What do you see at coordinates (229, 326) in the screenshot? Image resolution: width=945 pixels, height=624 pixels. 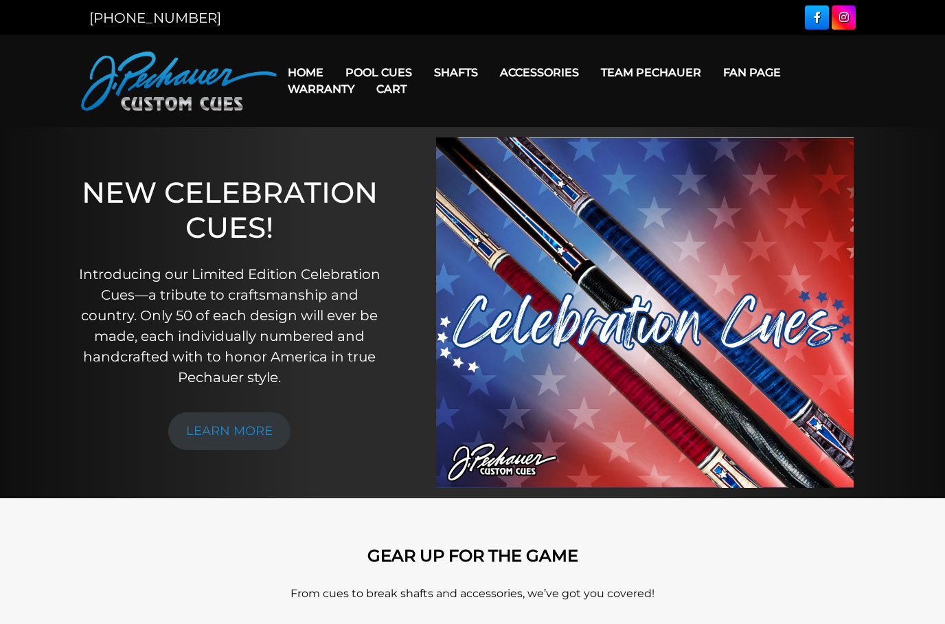 I see `p: Introducing our Limited Edition Celebration Cues—a tribute to craftsmanship and country. Only 50 ...` at bounding box center [229, 326].